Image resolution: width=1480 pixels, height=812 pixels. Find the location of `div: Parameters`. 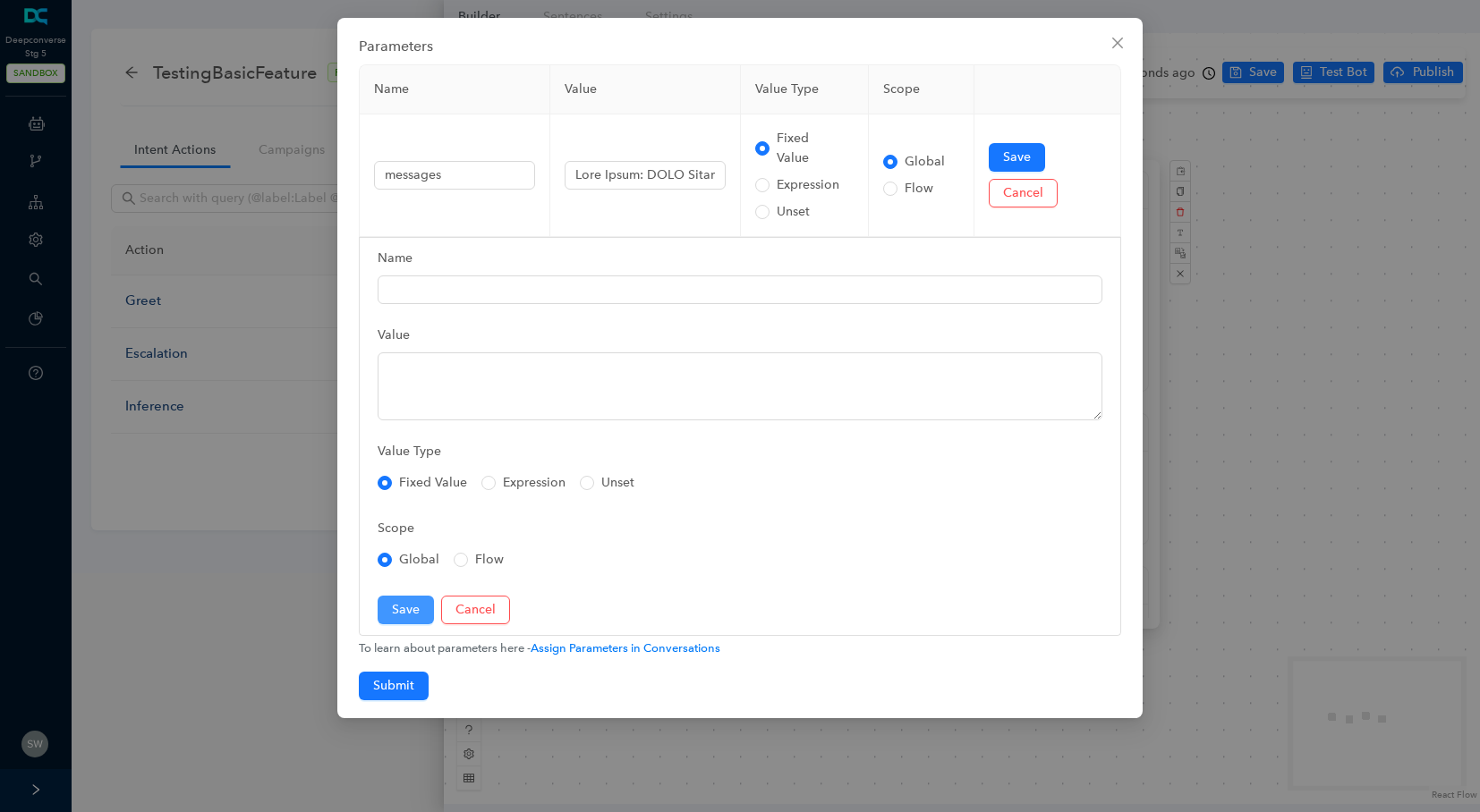

div: Parameters is located at coordinates (740, 47).